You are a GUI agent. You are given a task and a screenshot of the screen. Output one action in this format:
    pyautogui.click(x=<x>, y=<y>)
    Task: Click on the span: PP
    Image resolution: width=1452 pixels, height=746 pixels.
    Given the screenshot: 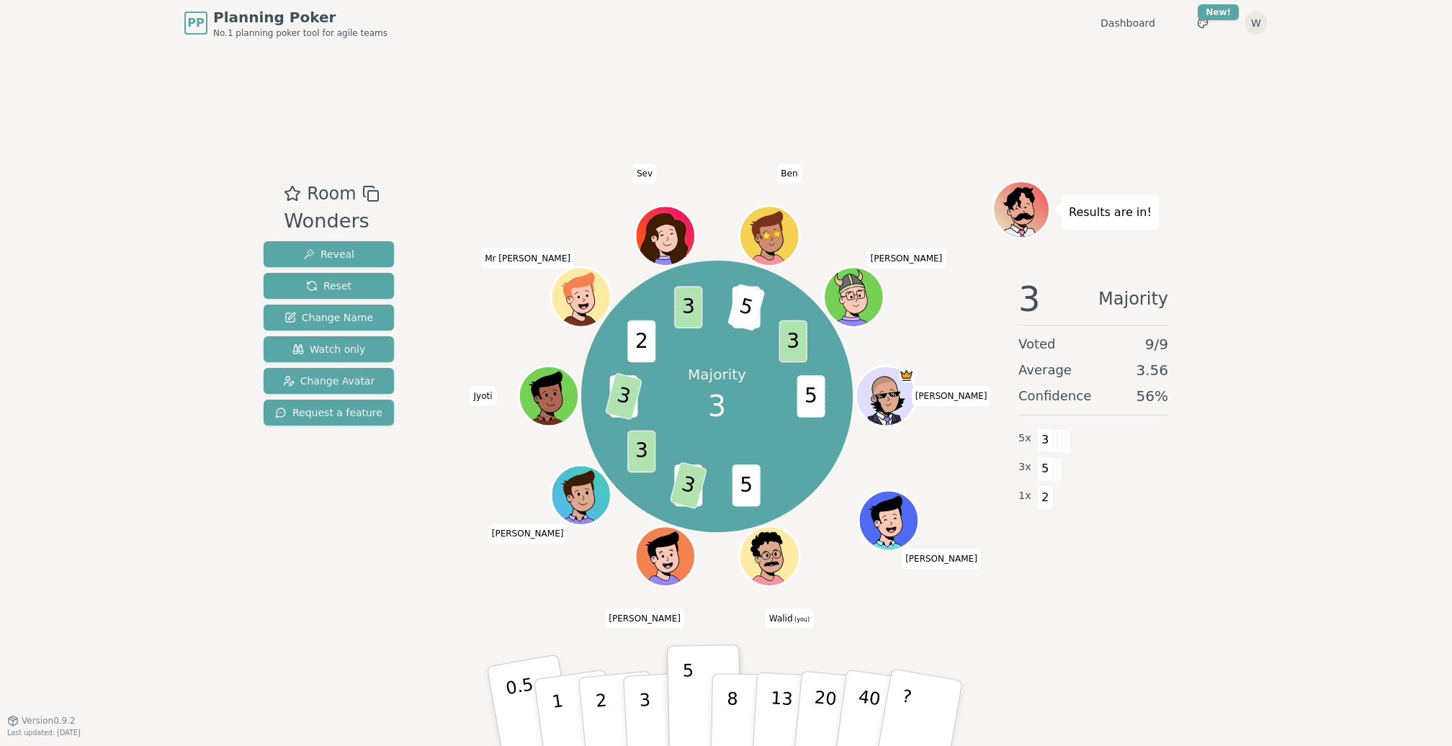 What is the action you would take?
    pyautogui.click(x=195, y=23)
    